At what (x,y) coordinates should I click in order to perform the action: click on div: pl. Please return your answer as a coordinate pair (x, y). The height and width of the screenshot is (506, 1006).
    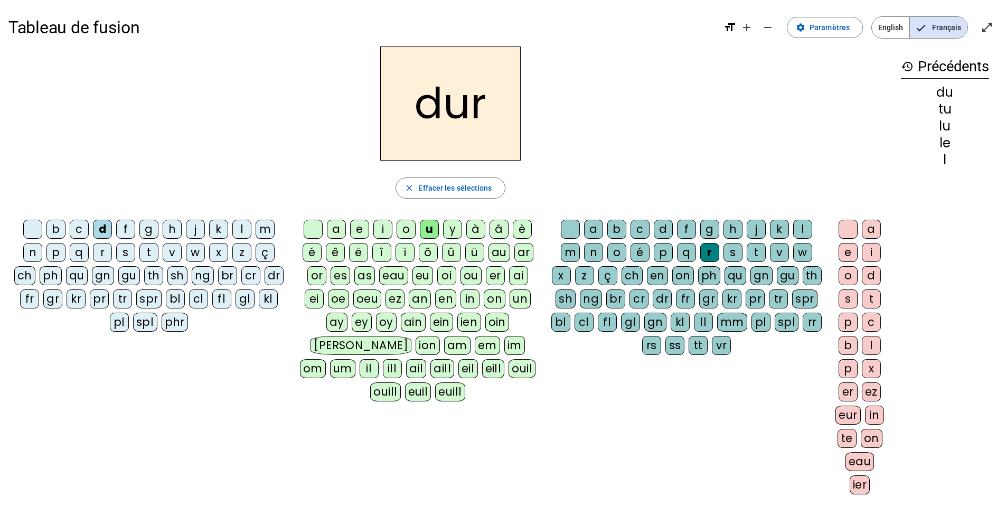
    Looking at the image, I should click on (761, 322).